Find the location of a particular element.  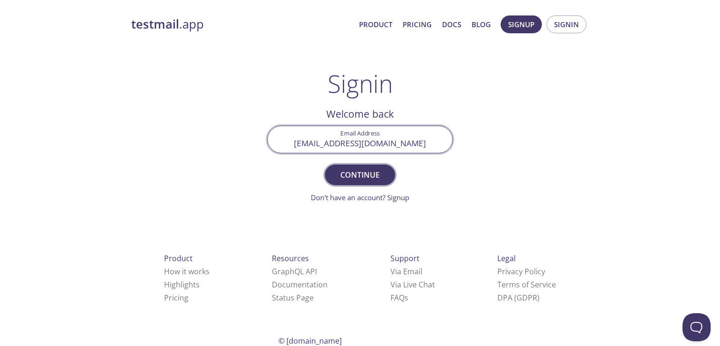

a: GraphQL API is located at coordinates (294, 271).